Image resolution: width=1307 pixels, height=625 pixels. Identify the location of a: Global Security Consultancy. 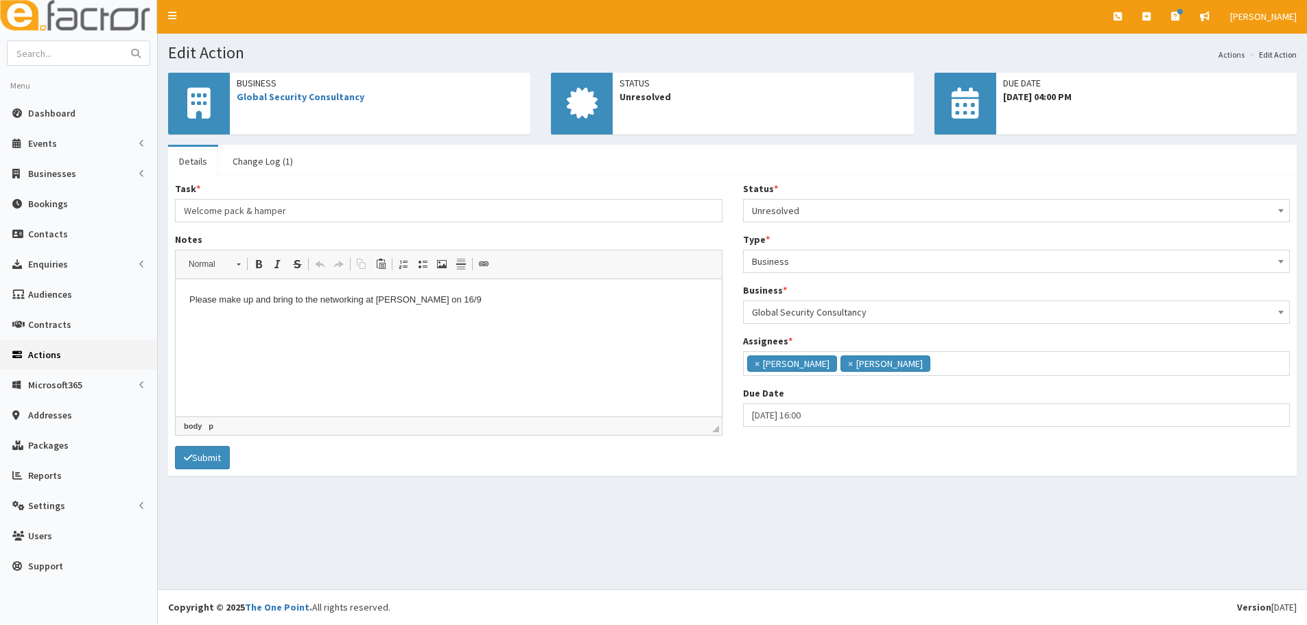
(300, 97).